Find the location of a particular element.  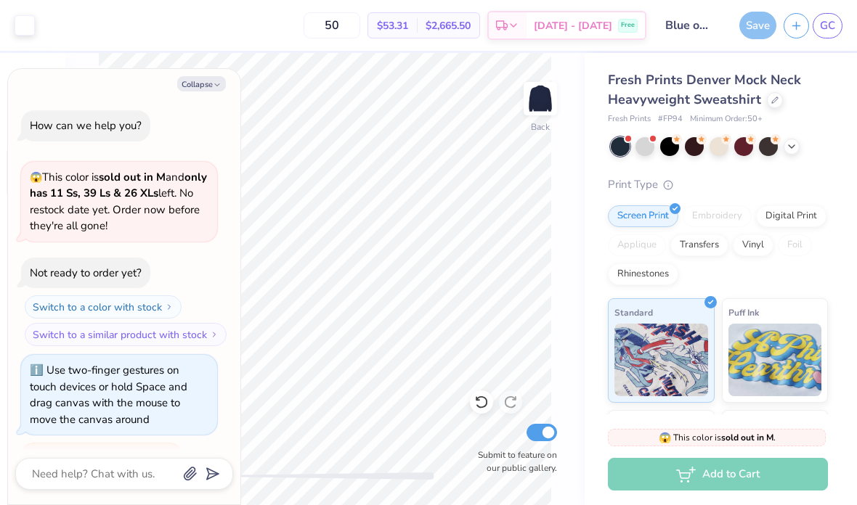

span: $53.31 is located at coordinates (392, 25).